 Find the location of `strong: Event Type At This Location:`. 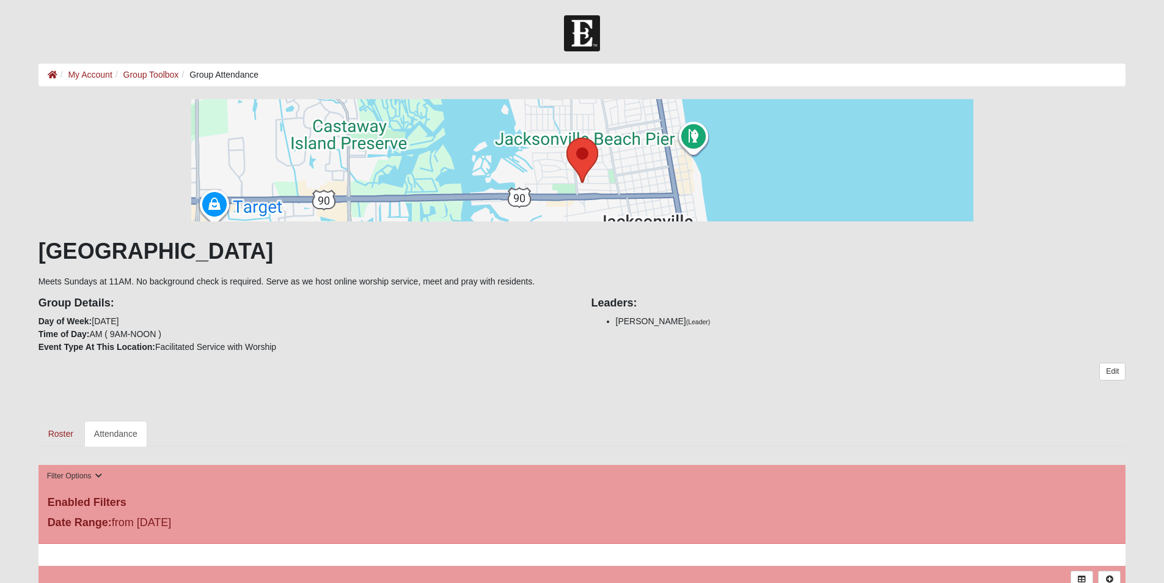

strong: Event Type At This Location: is located at coordinates (97, 347).